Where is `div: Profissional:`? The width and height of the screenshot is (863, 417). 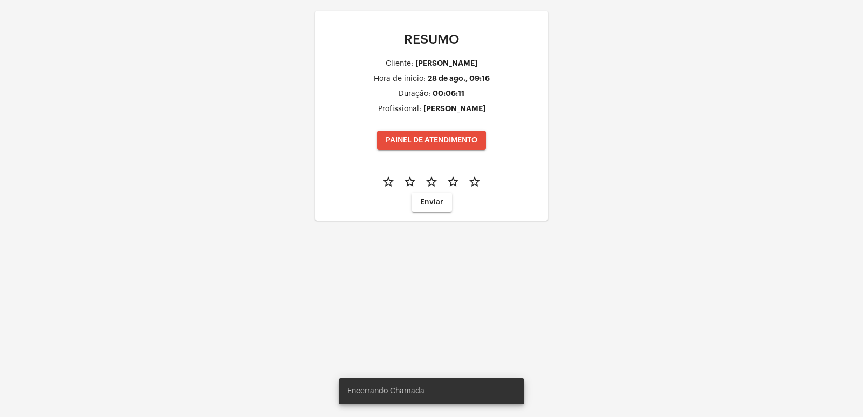 div: Profissional: is located at coordinates (400, 109).